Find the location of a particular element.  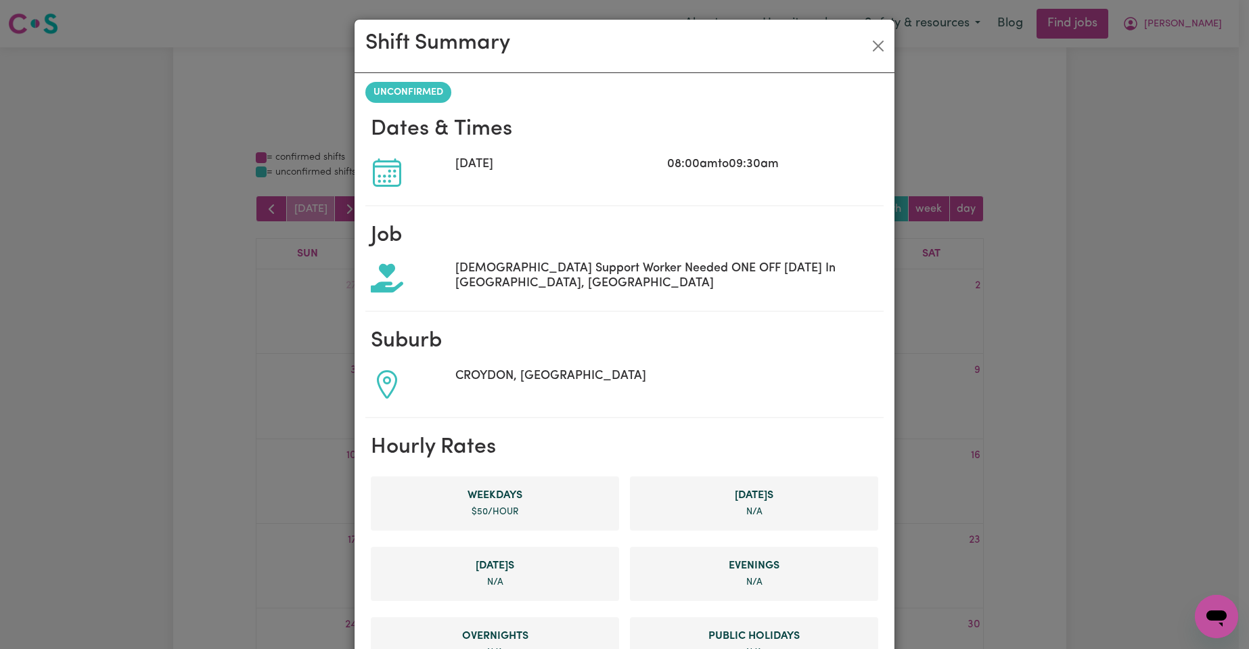

button: Close is located at coordinates (878, 46).